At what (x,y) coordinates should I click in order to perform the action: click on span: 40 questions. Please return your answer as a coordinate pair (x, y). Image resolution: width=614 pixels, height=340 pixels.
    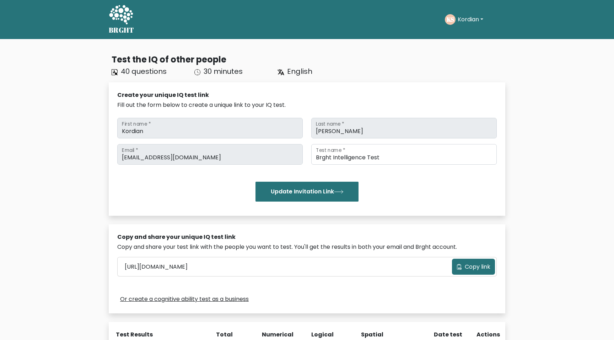
    Looking at the image, I should click on (144, 71).